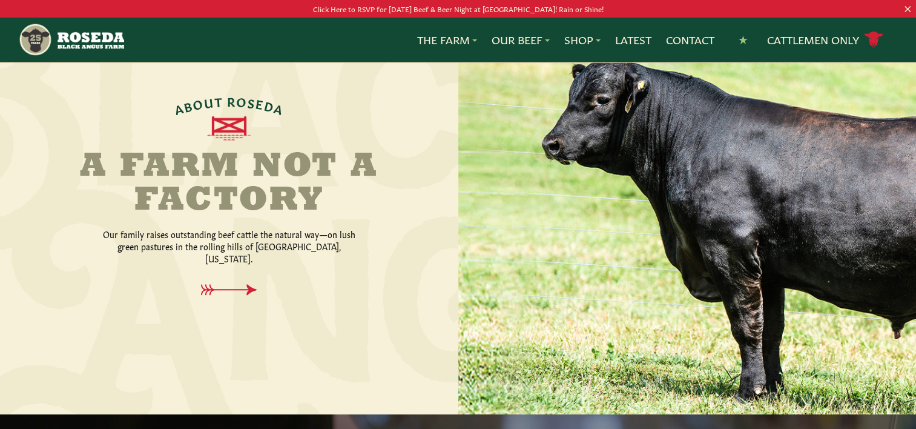 This screenshot has width=916, height=429. I want to click on a: Contact, so click(691, 40).